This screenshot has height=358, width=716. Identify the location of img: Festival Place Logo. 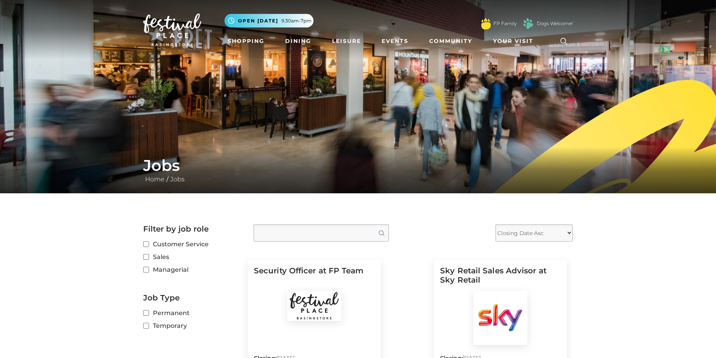
(172, 30).